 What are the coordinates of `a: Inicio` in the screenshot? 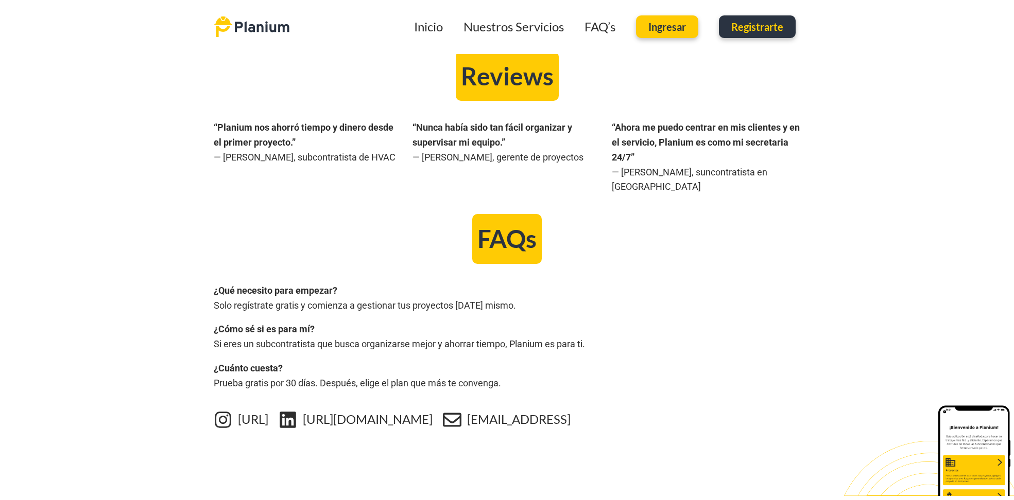 It's located at (428, 26).